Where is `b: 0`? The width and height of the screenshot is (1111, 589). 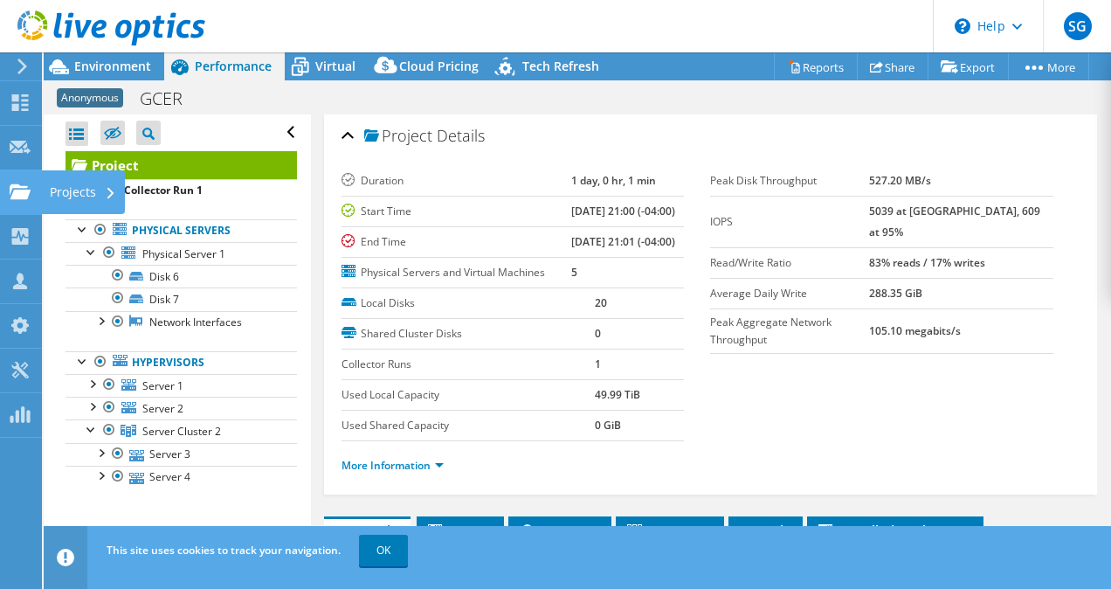
b: 0 is located at coordinates (597, 333).